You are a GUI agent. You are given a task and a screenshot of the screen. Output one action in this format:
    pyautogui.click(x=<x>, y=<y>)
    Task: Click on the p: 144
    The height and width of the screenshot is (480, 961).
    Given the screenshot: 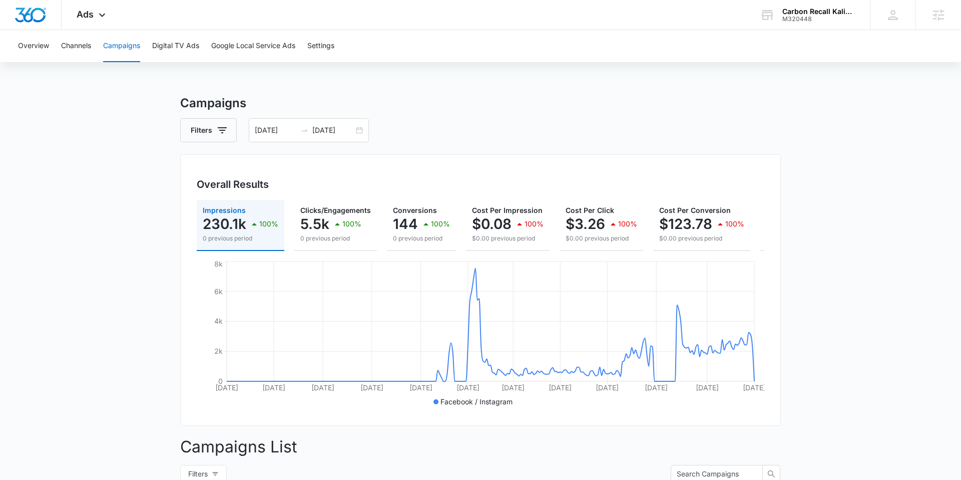 What is the action you would take?
    pyautogui.click(x=405, y=224)
    